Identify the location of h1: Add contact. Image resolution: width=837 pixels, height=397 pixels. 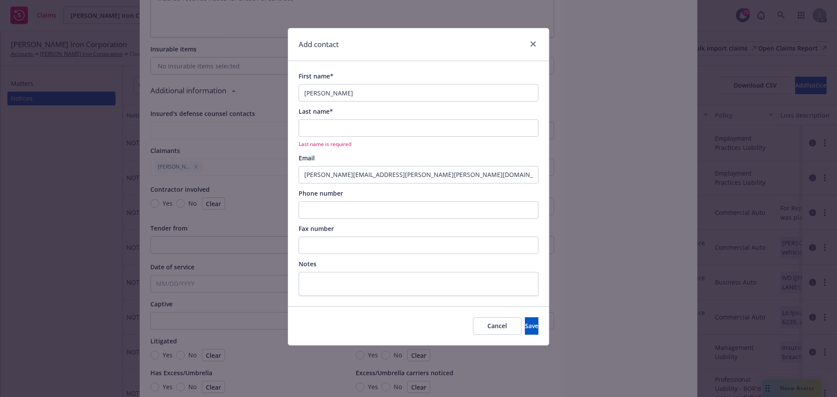
(319, 44).